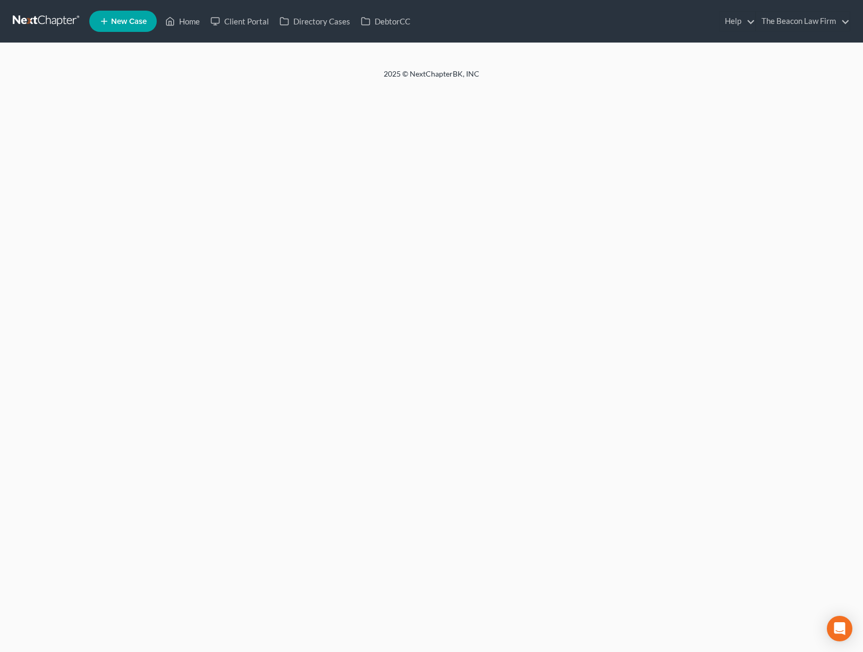 Image resolution: width=863 pixels, height=652 pixels. What do you see at coordinates (803, 21) in the screenshot?
I see `a: The Beacon Law Firm` at bounding box center [803, 21].